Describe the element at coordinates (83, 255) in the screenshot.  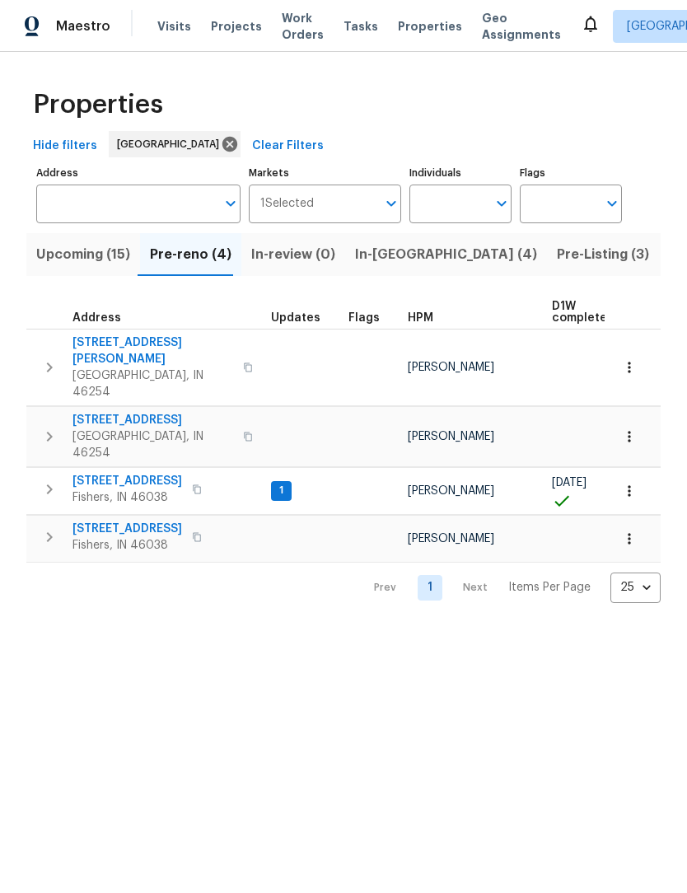
I see `span: Upcoming (15)` at that location.